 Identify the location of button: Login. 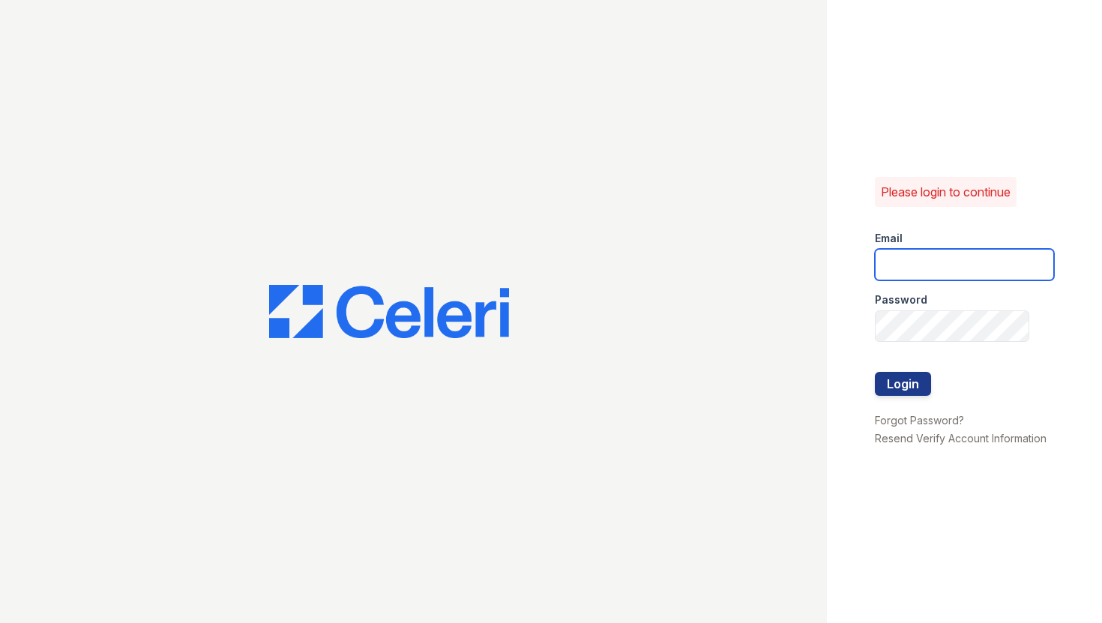
(903, 384).